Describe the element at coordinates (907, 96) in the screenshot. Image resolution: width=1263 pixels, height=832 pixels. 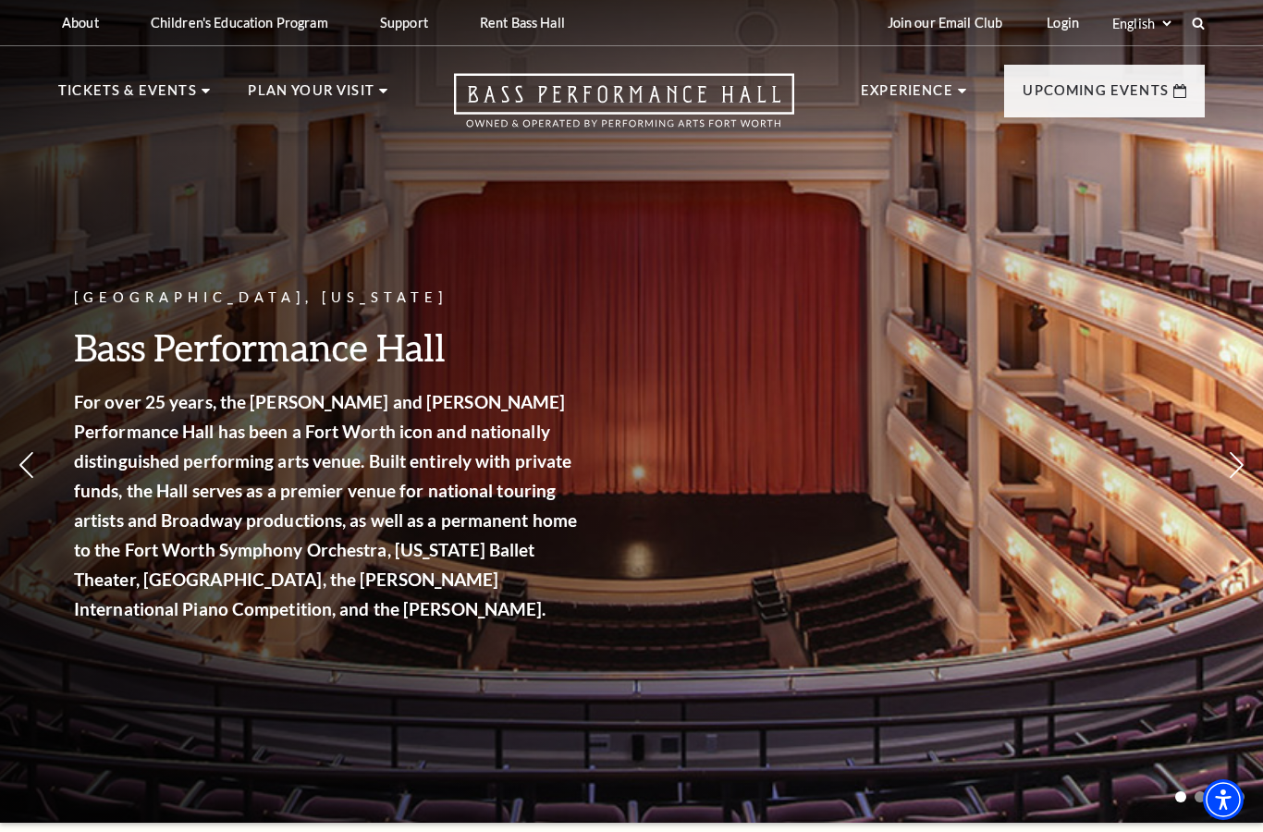
I see `p: Experience` at that location.